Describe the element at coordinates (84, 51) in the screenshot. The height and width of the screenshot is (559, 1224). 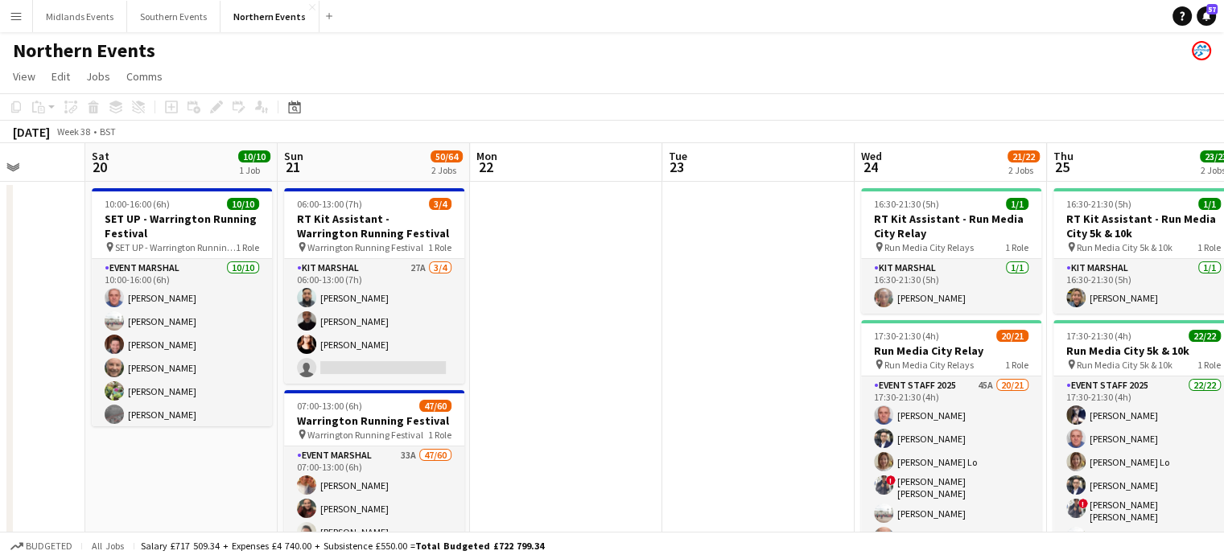
I see `h1: Northern Events` at that location.